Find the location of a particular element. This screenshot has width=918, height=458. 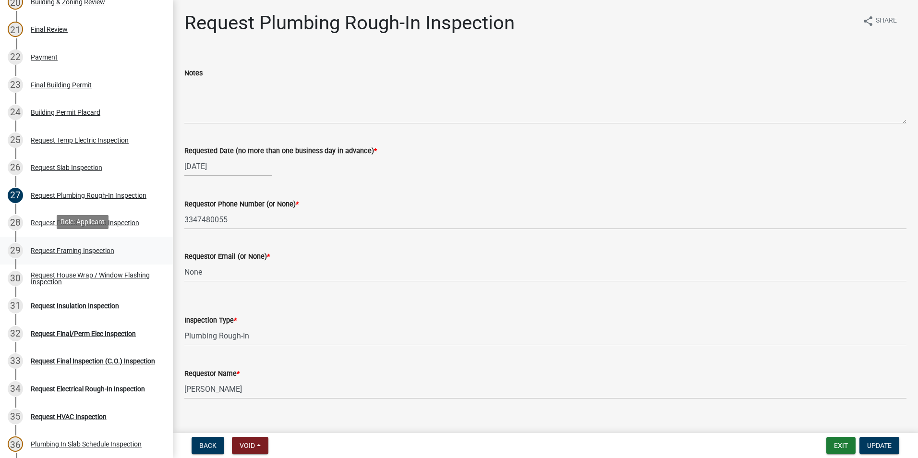

div: 28 is located at coordinates (15, 223).